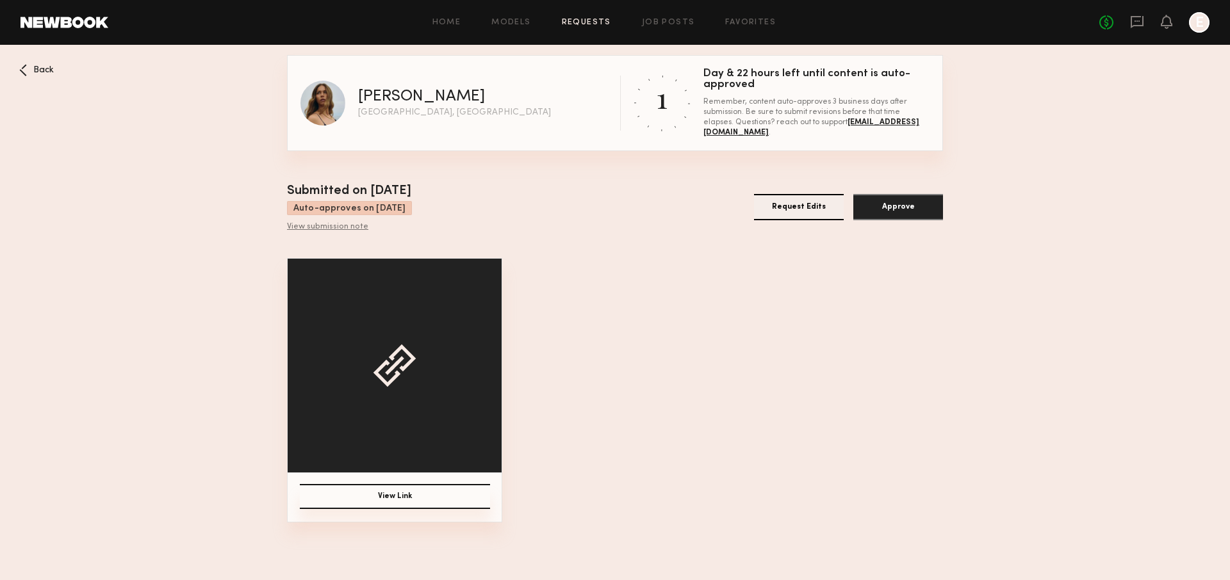 The width and height of the screenshot is (1230, 580). I want to click on button: Request Edits, so click(799, 207).